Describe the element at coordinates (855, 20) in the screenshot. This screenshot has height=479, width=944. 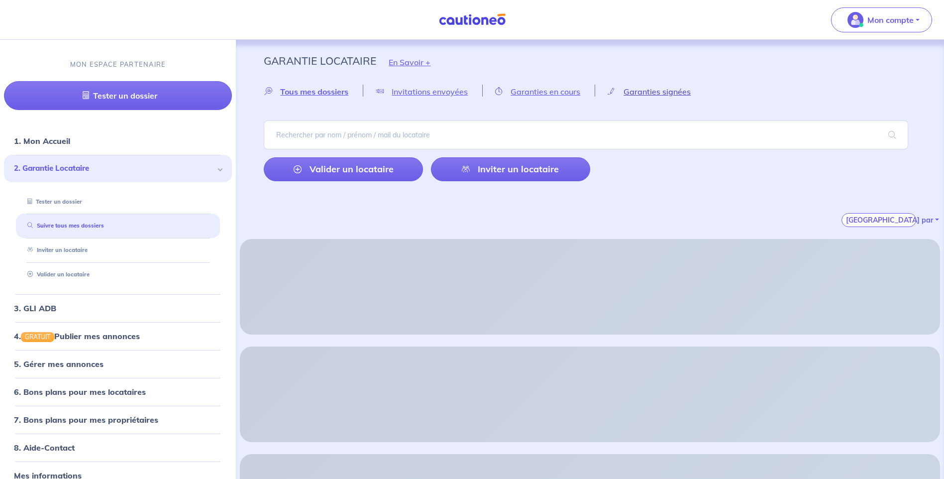
I see `img: illu_account_valid_menu.svg` at that location.